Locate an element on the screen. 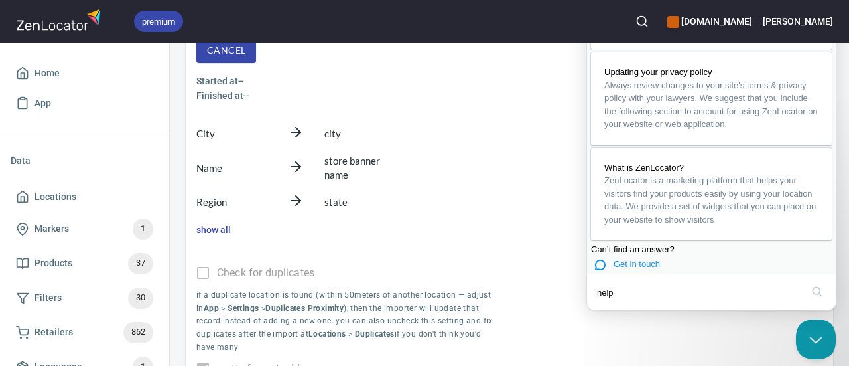 The height and width of the screenshot is (366, 849). section: Get in touch is located at coordinates (124, 251).